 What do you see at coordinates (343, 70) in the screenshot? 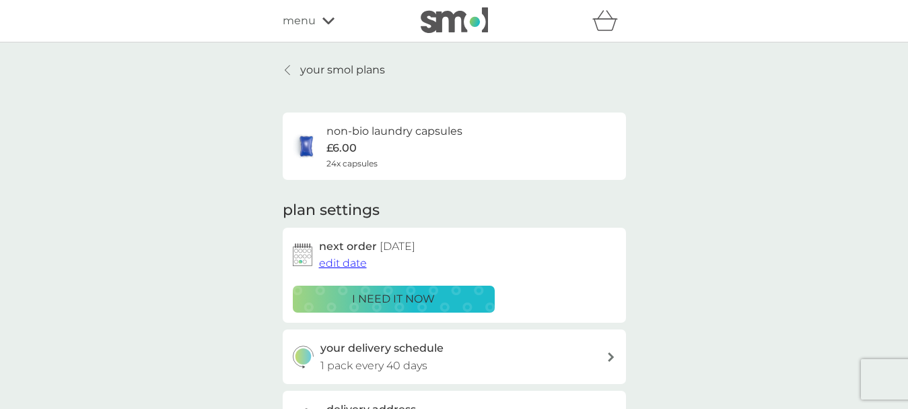
I see `p: your smol plans` at bounding box center [343, 70].